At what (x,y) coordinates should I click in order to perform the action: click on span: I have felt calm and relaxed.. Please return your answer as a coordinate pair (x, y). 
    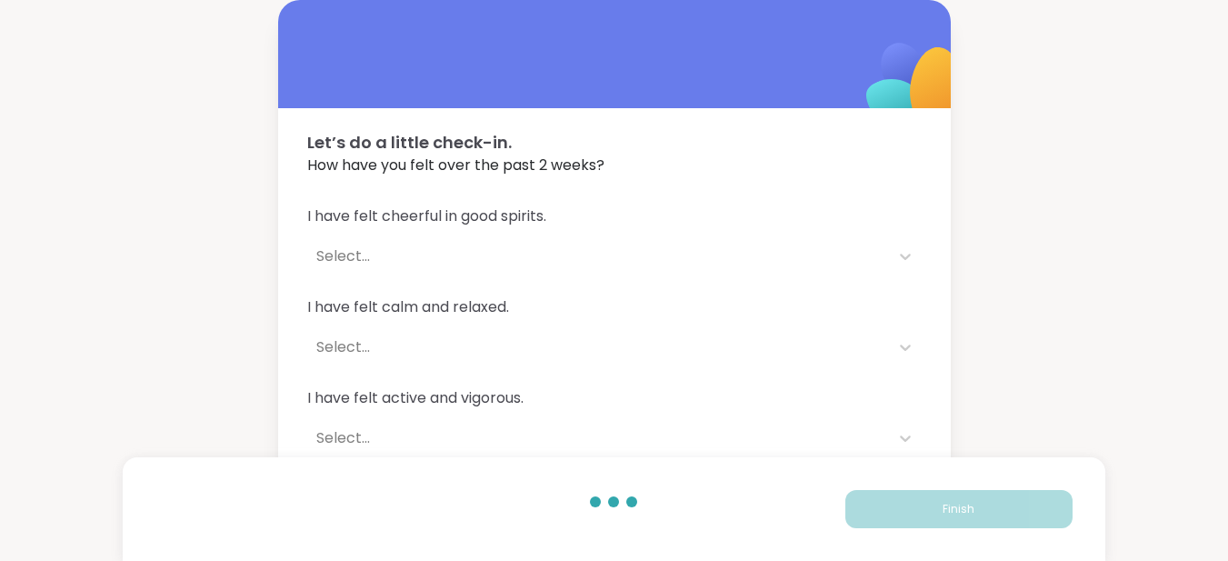
    Looking at the image, I should click on (614, 307).